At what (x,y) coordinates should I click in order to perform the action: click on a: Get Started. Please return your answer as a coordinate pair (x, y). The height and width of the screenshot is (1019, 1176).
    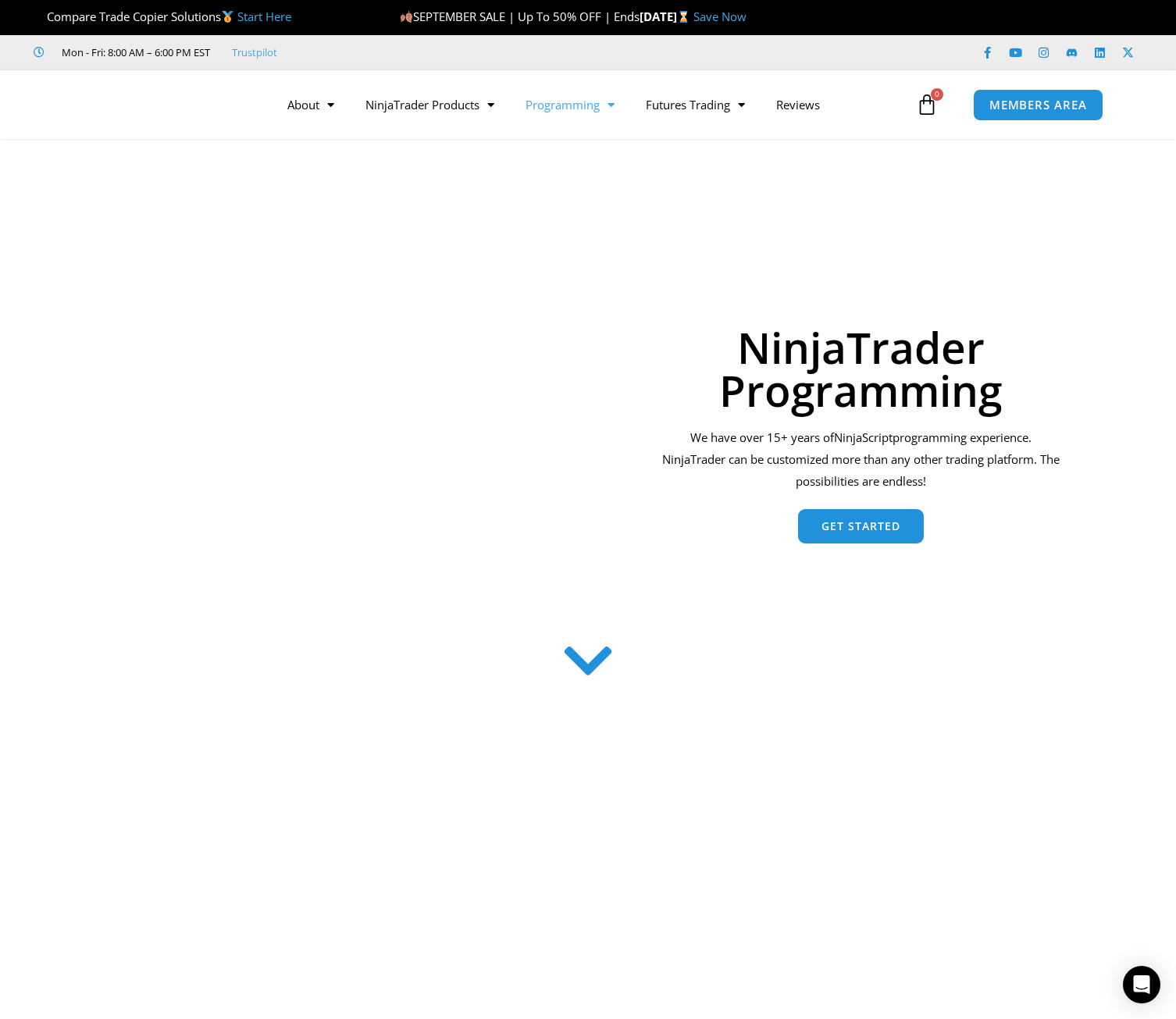
    Looking at the image, I should click on (860, 526).